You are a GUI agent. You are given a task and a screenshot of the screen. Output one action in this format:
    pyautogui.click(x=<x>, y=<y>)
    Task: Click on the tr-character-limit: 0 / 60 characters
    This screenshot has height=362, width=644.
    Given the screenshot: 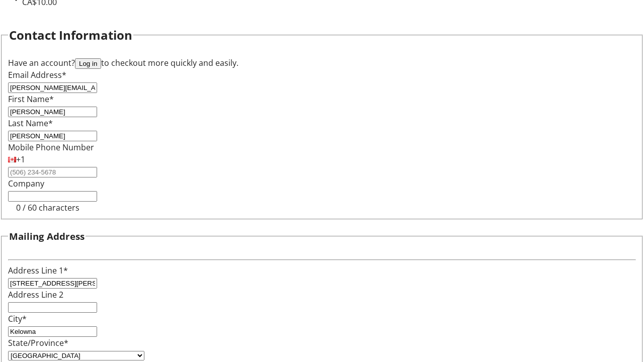 What is the action you would take?
    pyautogui.click(x=48, y=208)
    